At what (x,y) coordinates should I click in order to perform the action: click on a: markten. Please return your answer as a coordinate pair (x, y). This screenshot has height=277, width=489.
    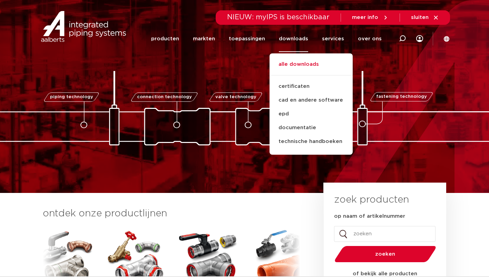
    Looking at the image, I should click on (204, 39).